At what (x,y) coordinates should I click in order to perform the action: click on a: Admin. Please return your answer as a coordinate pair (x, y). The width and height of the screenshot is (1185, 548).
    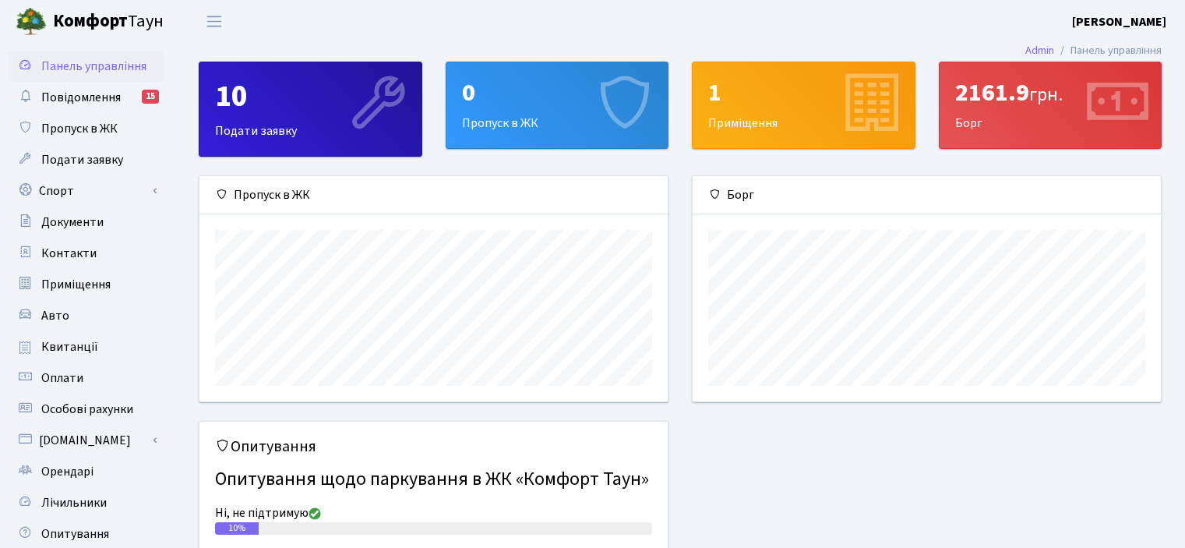
    Looking at the image, I should click on (1039, 50).